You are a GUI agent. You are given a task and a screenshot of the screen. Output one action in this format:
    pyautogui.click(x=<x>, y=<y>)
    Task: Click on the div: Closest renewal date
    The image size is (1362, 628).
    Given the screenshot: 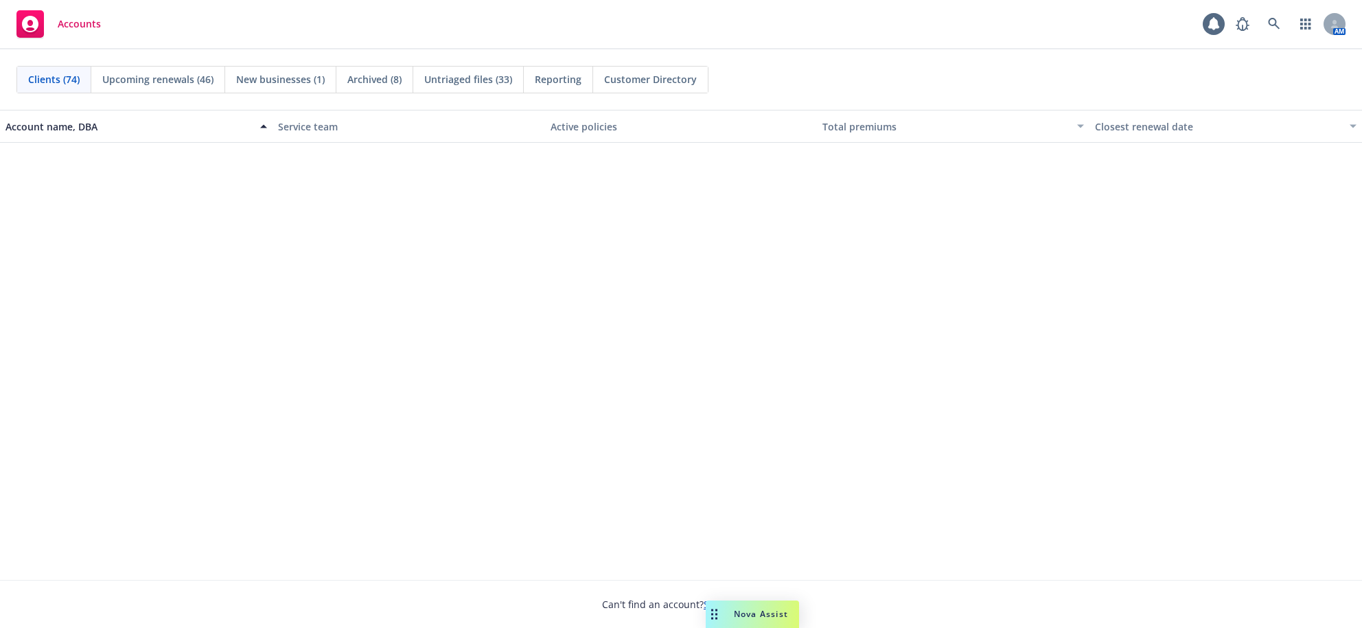 What is the action you would take?
    pyautogui.click(x=1218, y=126)
    